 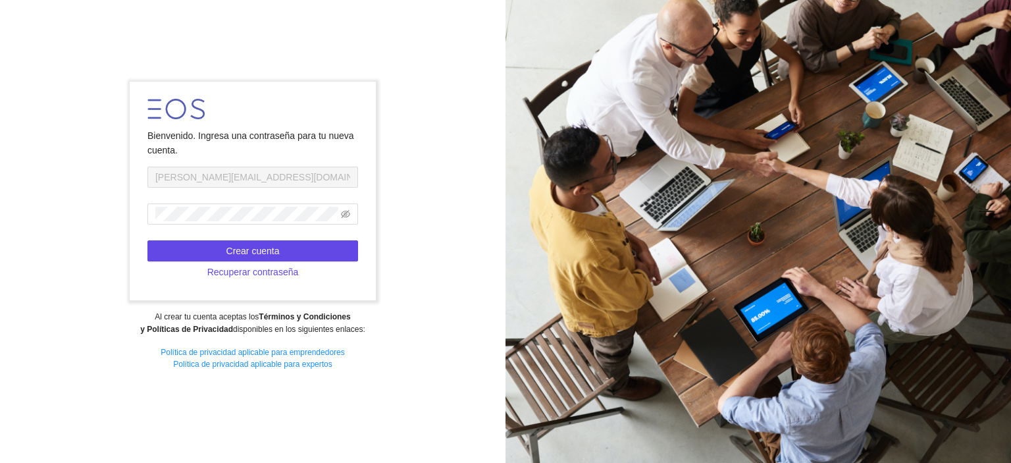 I want to click on a: Recuperar contraseña, so click(x=253, y=272).